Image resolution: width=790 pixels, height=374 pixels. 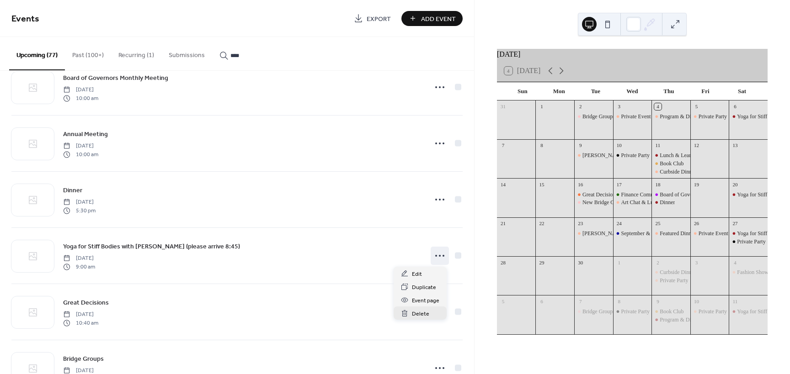 I want to click on div: 27, so click(x=735, y=224).